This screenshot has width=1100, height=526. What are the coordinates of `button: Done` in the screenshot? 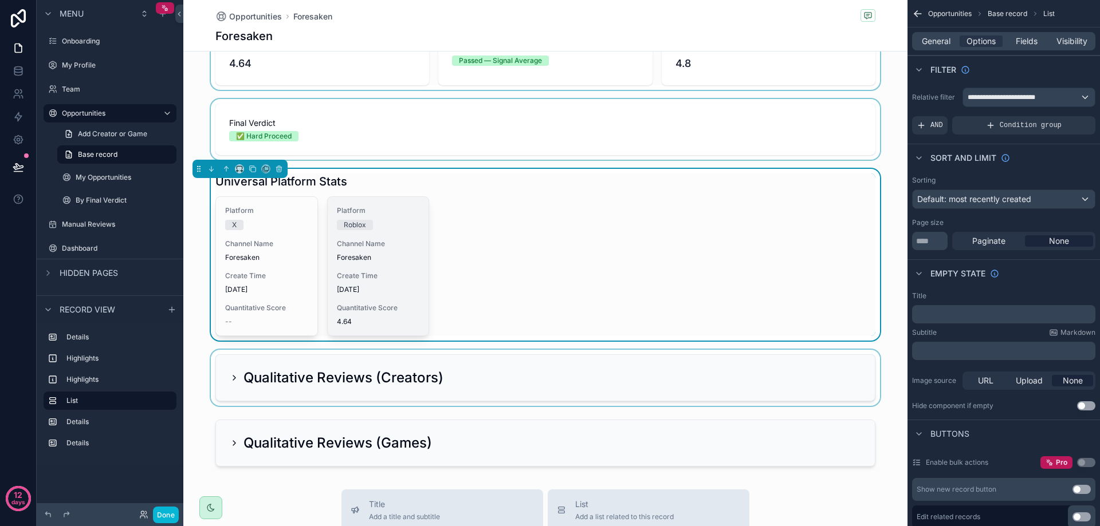 It's located at (166, 515).